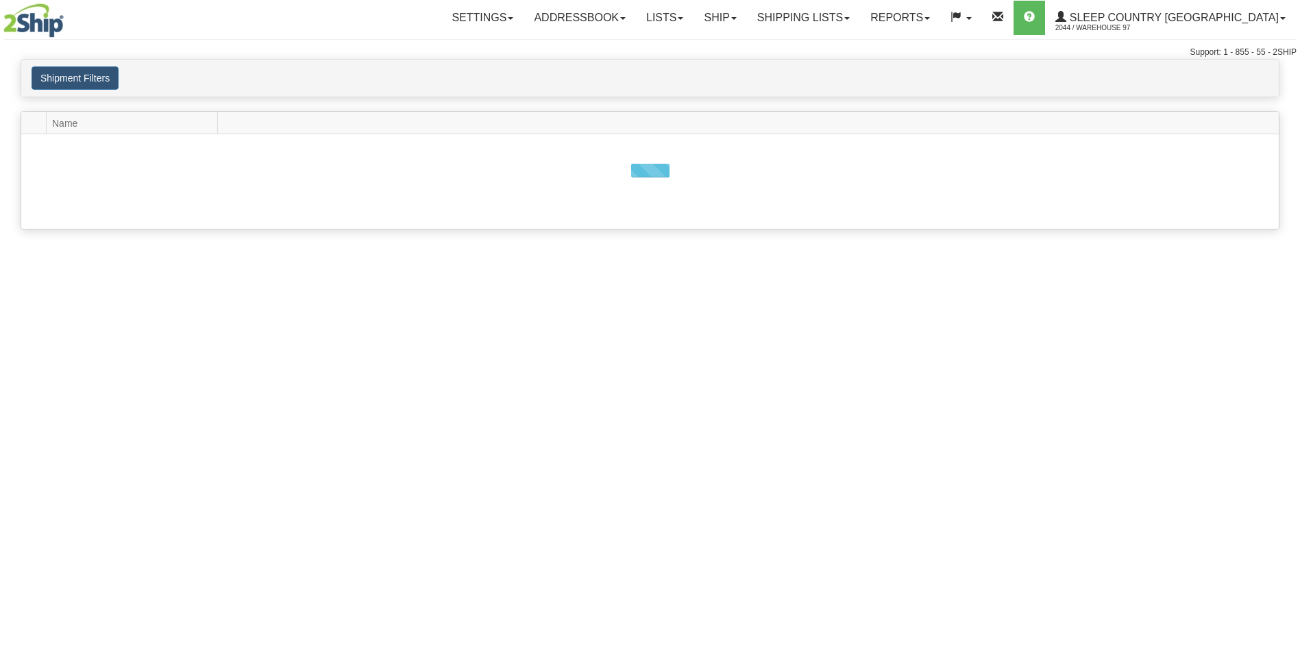 The image size is (1300, 659). What do you see at coordinates (75, 78) in the screenshot?
I see `button: Shipment Filters` at bounding box center [75, 78].